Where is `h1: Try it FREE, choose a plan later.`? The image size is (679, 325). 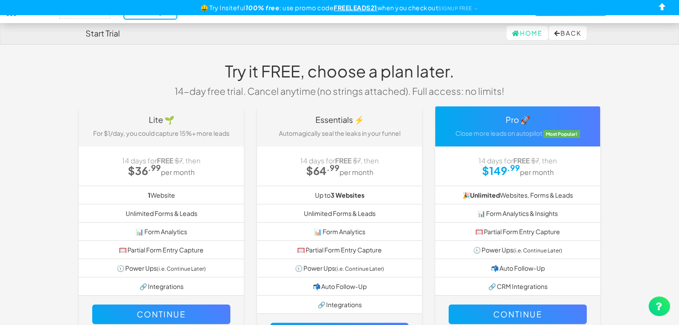 h1: Try it FREE, choose a plan later. is located at coordinates (339, 71).